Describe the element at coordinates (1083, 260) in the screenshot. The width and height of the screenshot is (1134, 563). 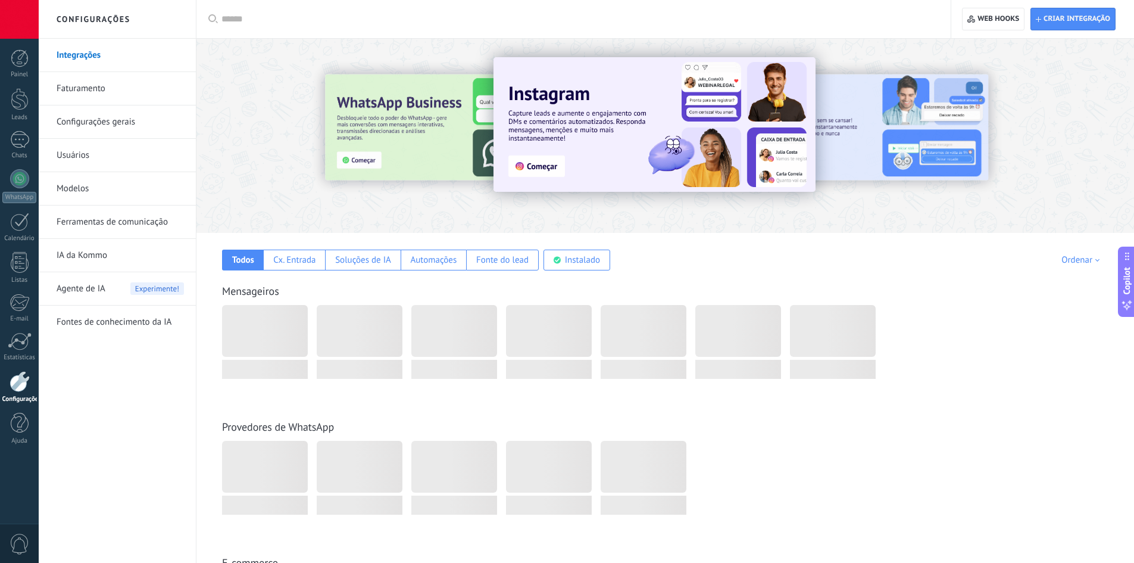
I see `div: Ordenar` at that location.